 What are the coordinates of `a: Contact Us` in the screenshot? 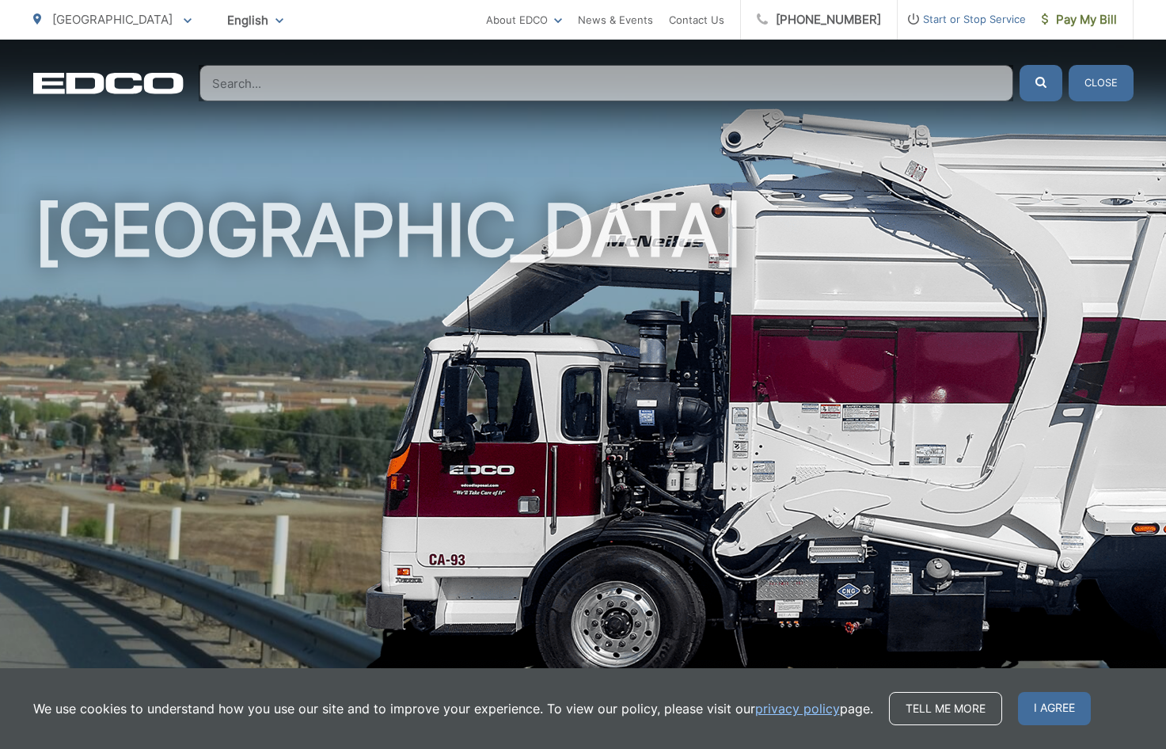 It's located at (697, 20).